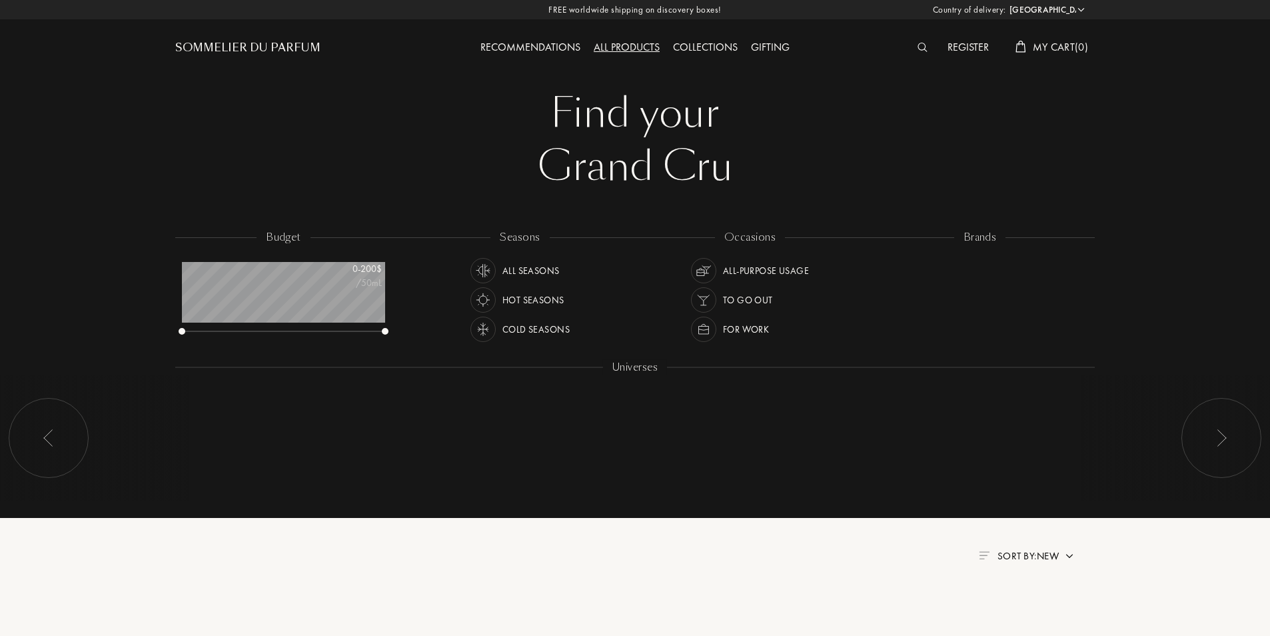 The width and height of the screenshot is (1270, 636). What do you see at coordinates (1060, 47) in the screenshot?
I see `span: My Cart ( 0 )` at bounding box center [1060, 47].